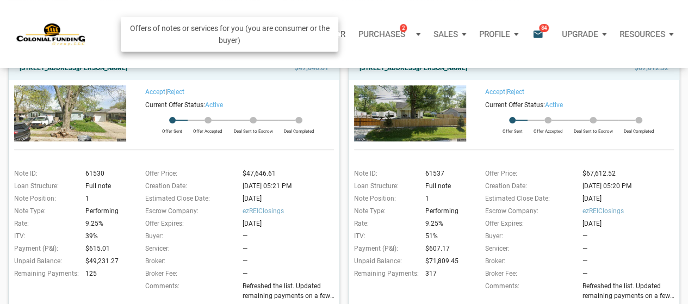  I want to click on img: 575873, so click(70, 113).